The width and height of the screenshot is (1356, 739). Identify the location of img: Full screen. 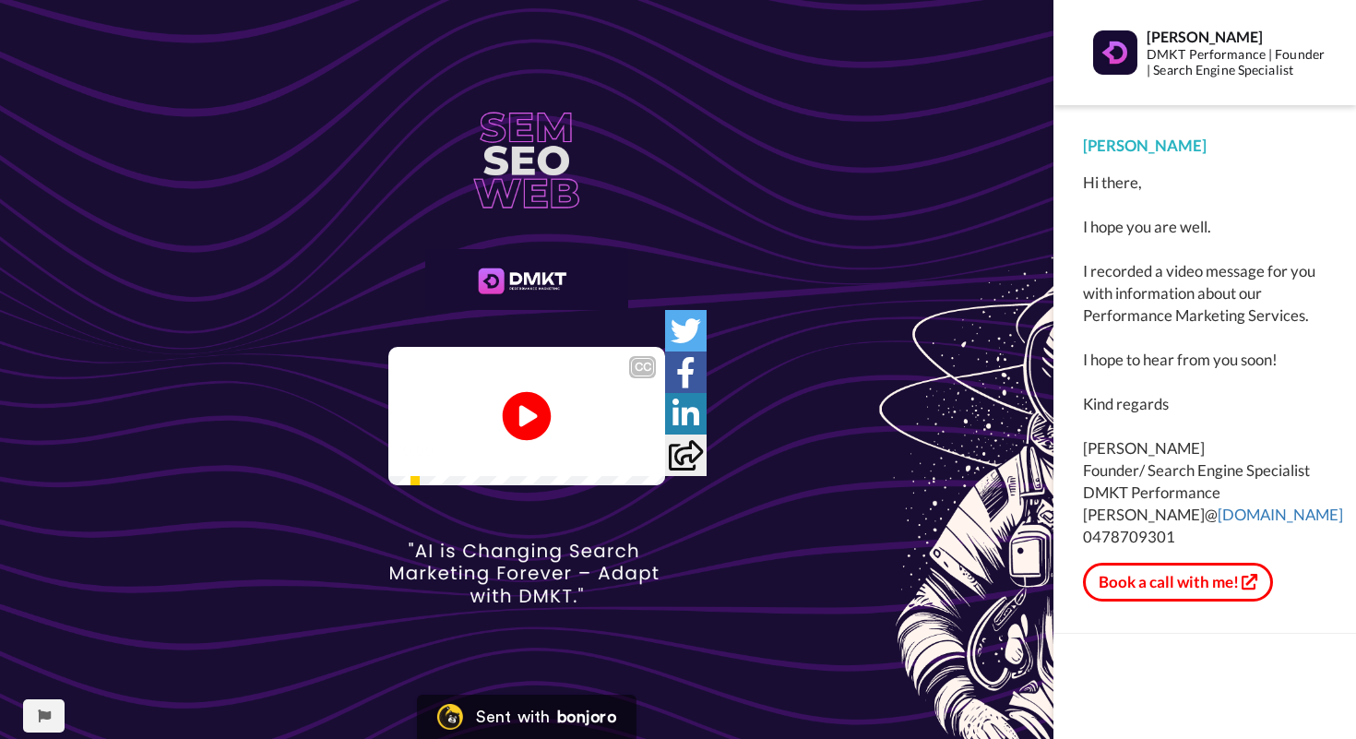
(639, 450).